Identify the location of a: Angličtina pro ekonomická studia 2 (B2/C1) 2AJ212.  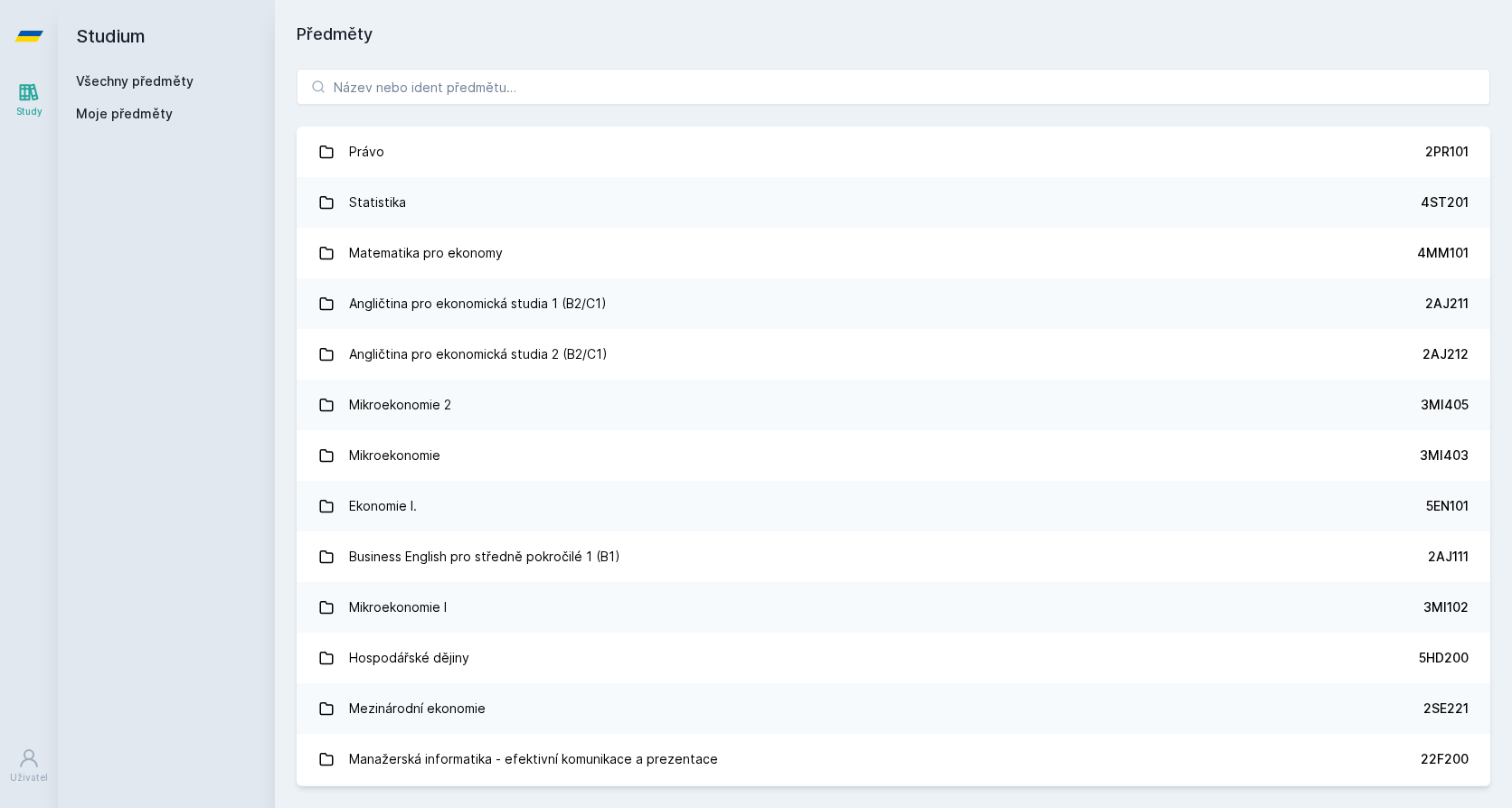
(893, 355).